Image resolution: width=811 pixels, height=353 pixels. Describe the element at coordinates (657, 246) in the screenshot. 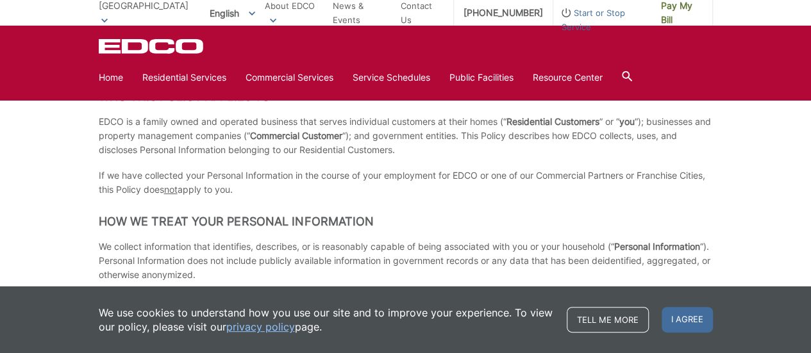

I see `strong: Personal Information` at that location.